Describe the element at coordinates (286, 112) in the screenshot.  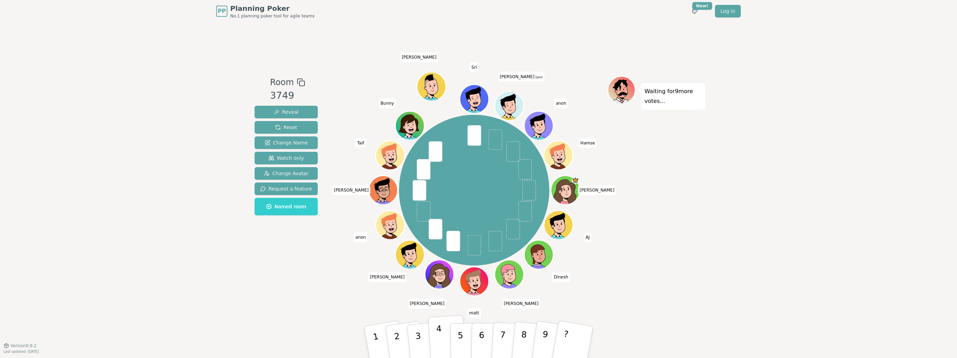
I see `span: Reveal` at that location.